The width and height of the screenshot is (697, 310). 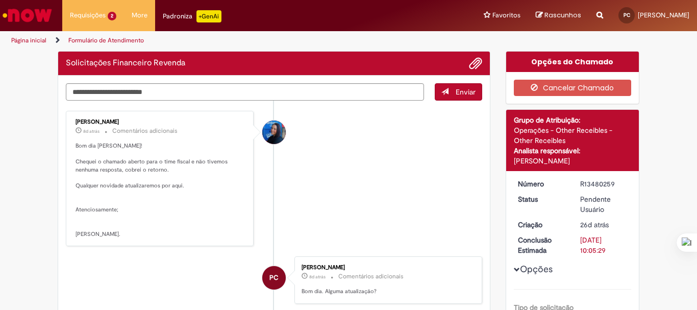 What do you see at coordinates (465, 92) in the screenshot?
I see `span: Enviar` at bounding box center [465, 92].